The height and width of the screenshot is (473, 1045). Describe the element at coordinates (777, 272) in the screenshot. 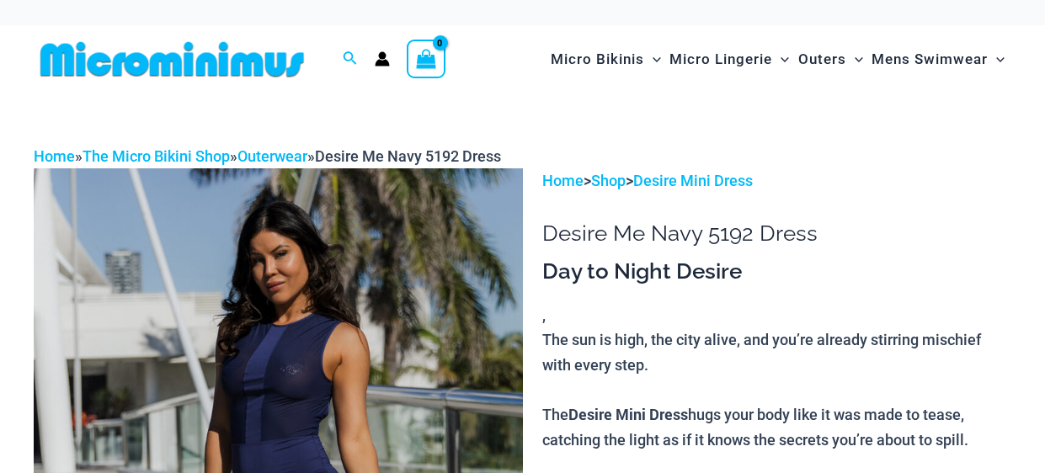

I see `h3: Day to Night Desire` at that location.